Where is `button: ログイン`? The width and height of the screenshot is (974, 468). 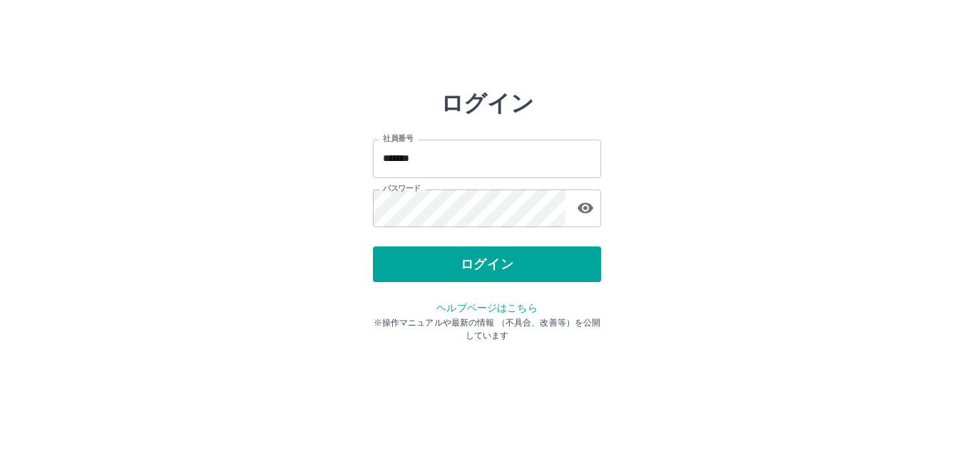
button: ログイン is located at coordinates (487, 265).